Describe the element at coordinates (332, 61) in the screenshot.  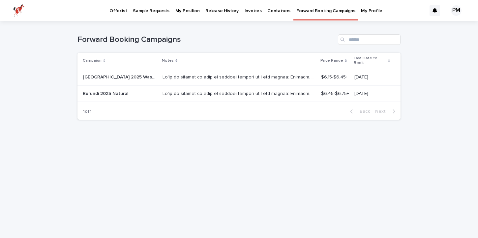
I see `p: Price Range` at that location.